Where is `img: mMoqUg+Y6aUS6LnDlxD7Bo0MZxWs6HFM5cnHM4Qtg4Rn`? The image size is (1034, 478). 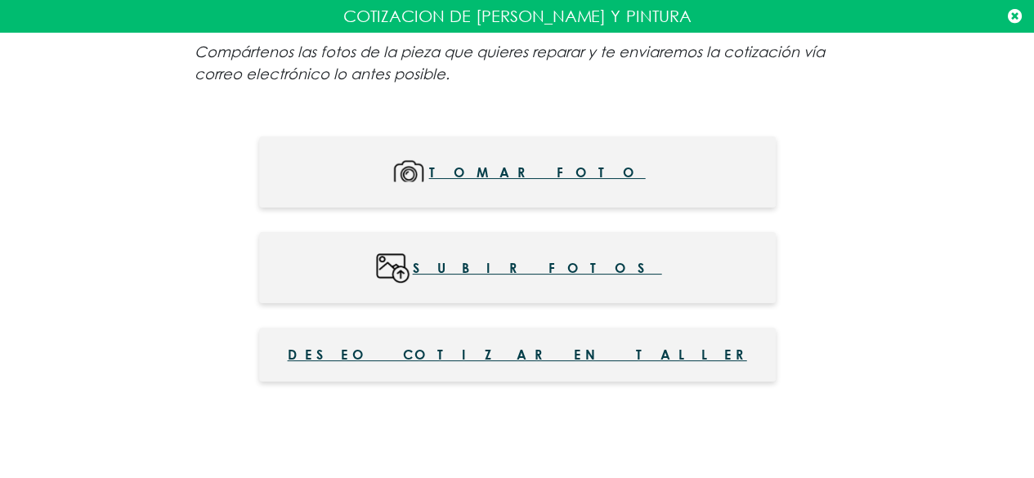 img: mMoqUg+Y6aUS6LnDlxD7Bo0MZxWs6HFM5cnHM4Qtg4Rn is located at coordinates (409, 172).